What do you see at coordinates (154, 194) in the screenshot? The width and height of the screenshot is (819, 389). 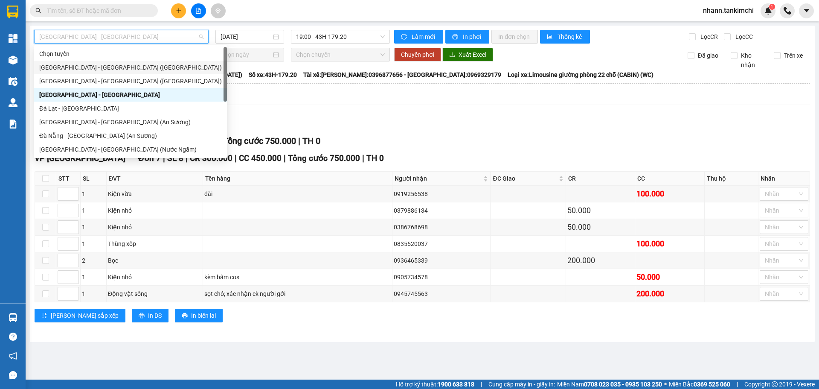 I see `div: Kiện vừa` at bounding box center [154, 194].